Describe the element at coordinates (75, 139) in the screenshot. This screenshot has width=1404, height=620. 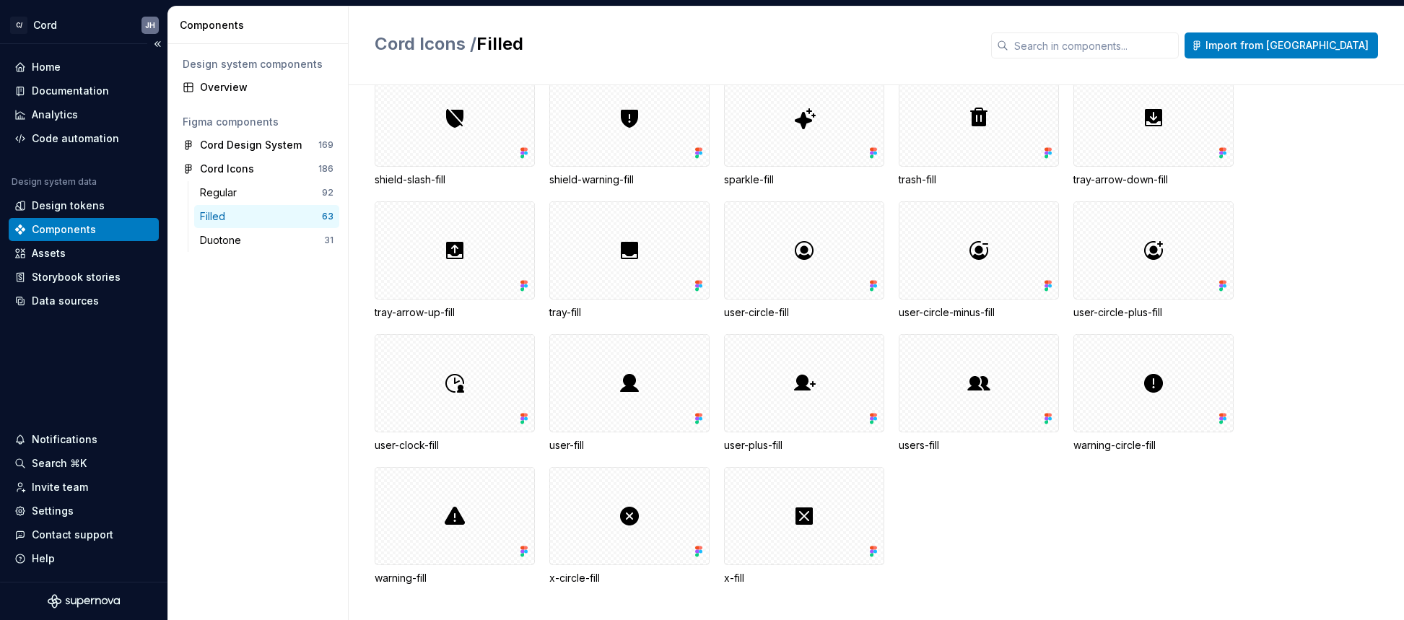
I see `div: Code automation` at that location.